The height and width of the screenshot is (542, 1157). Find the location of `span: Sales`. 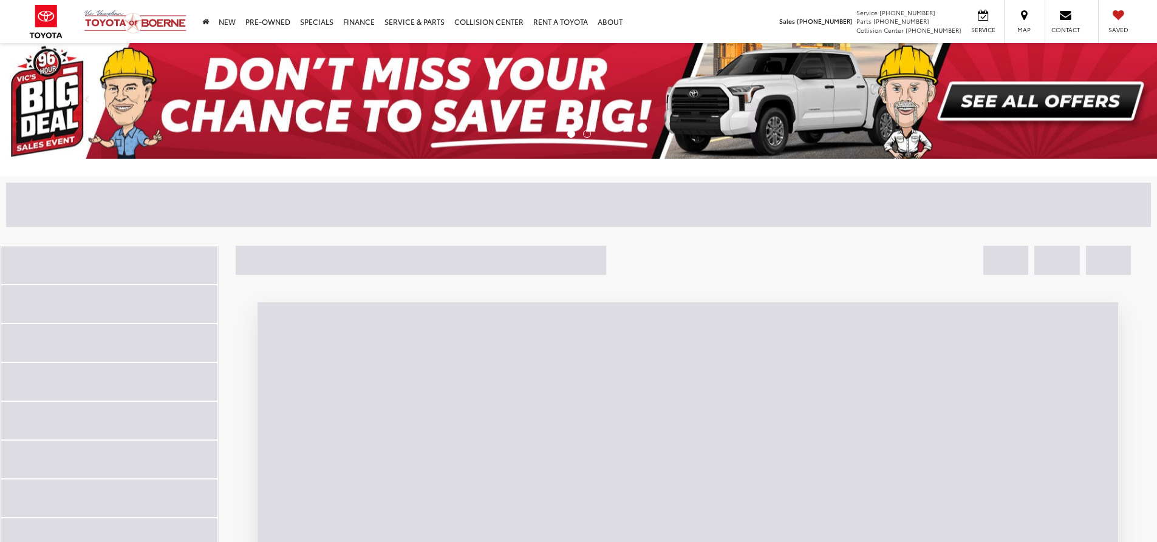

span: Sales is located at coordinates (787, 21).